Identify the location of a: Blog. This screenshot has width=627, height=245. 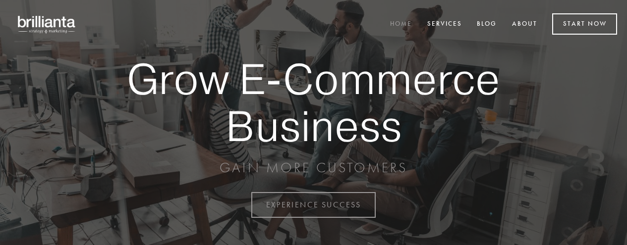
(487, 24).